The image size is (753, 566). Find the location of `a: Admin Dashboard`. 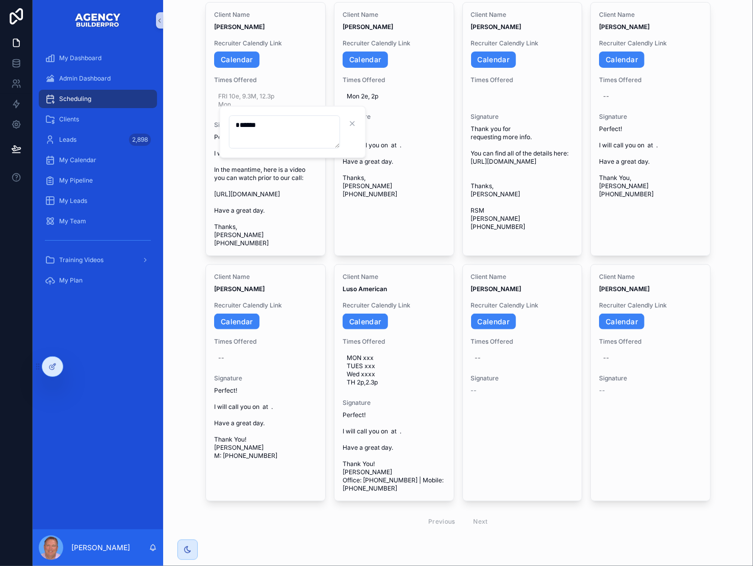

a: Admin Dashboard is located at coordinates (98, 79).